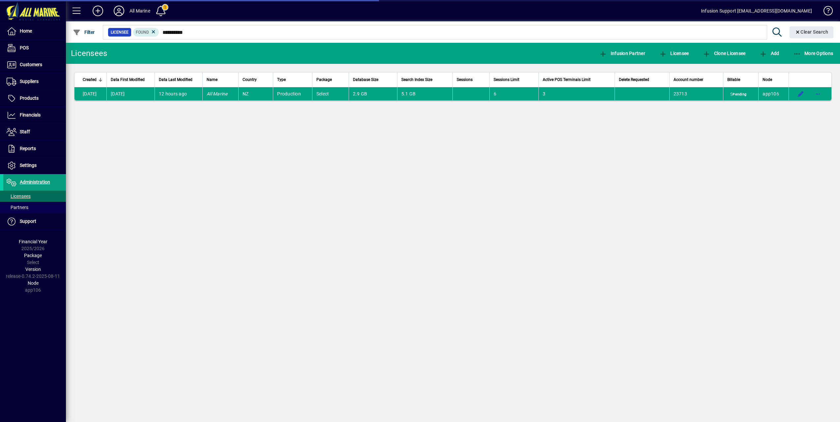 This screenshot has height=422, width=840. I want to click on span: Settings, so click(28, 165).